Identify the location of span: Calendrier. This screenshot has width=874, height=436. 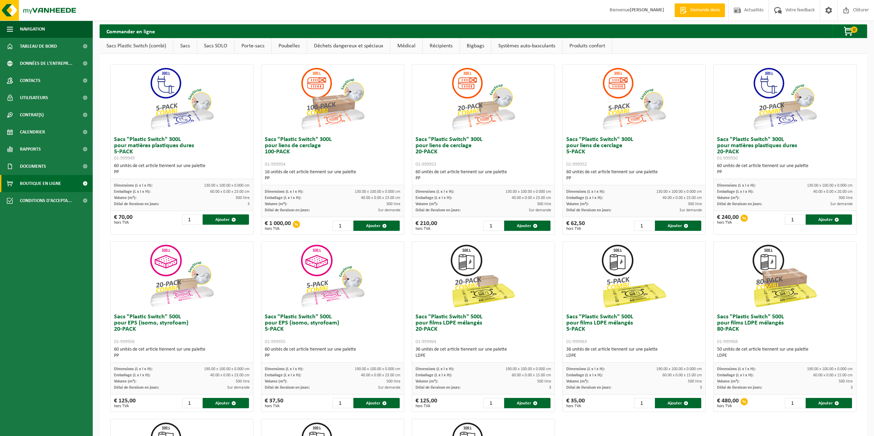
(32, 132).